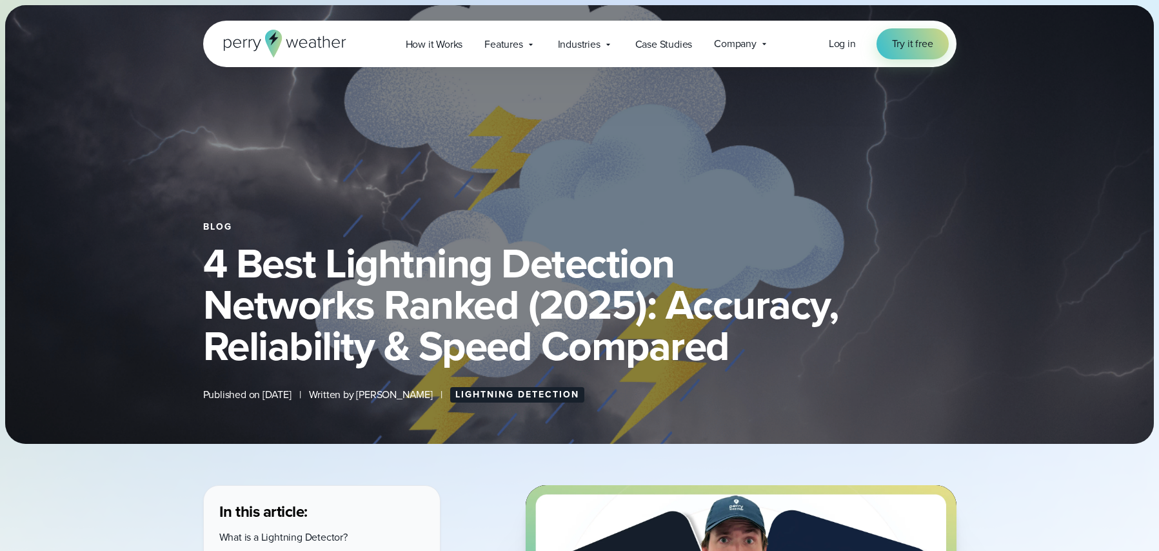 The width and height of the screenshot is (1159, 551). What do you see at coordinates (322, 512) in the screenshot?
I see `h3: In this article:` at bounding box center [322, 512].